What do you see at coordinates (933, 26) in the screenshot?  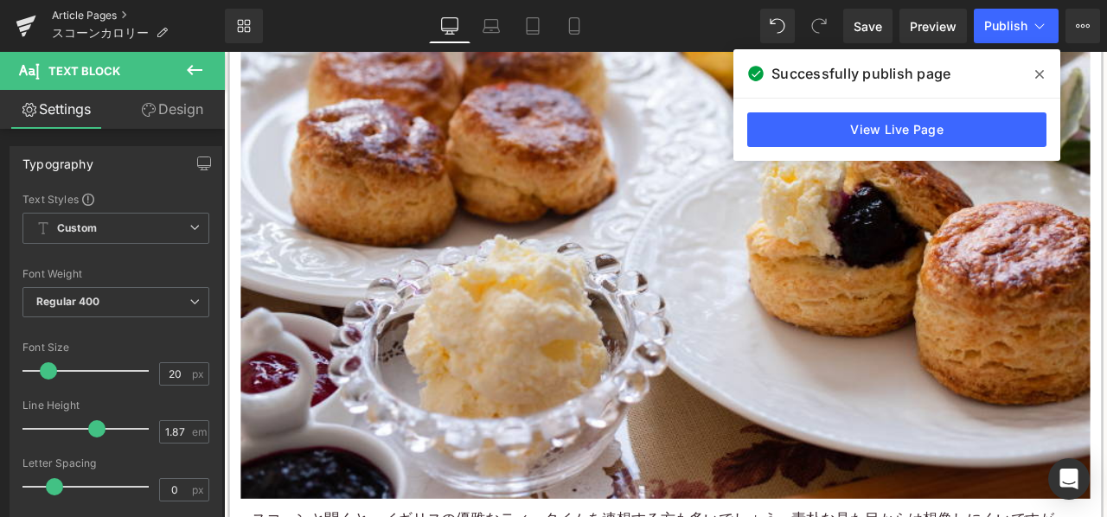 I see `span: Preview` at bounding box center [933, 26].